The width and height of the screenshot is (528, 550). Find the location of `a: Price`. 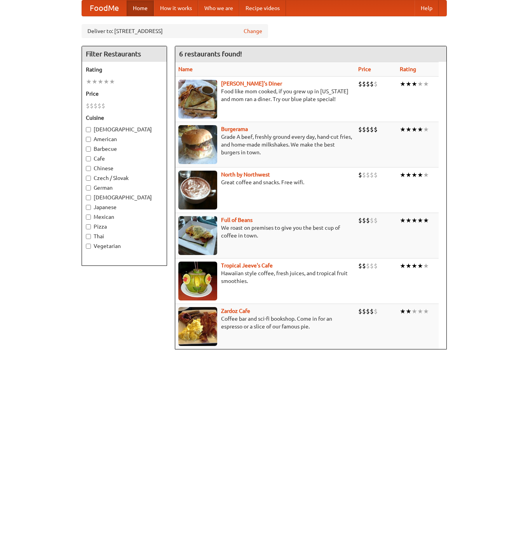

a: Price is located at coordinates (364, 69).